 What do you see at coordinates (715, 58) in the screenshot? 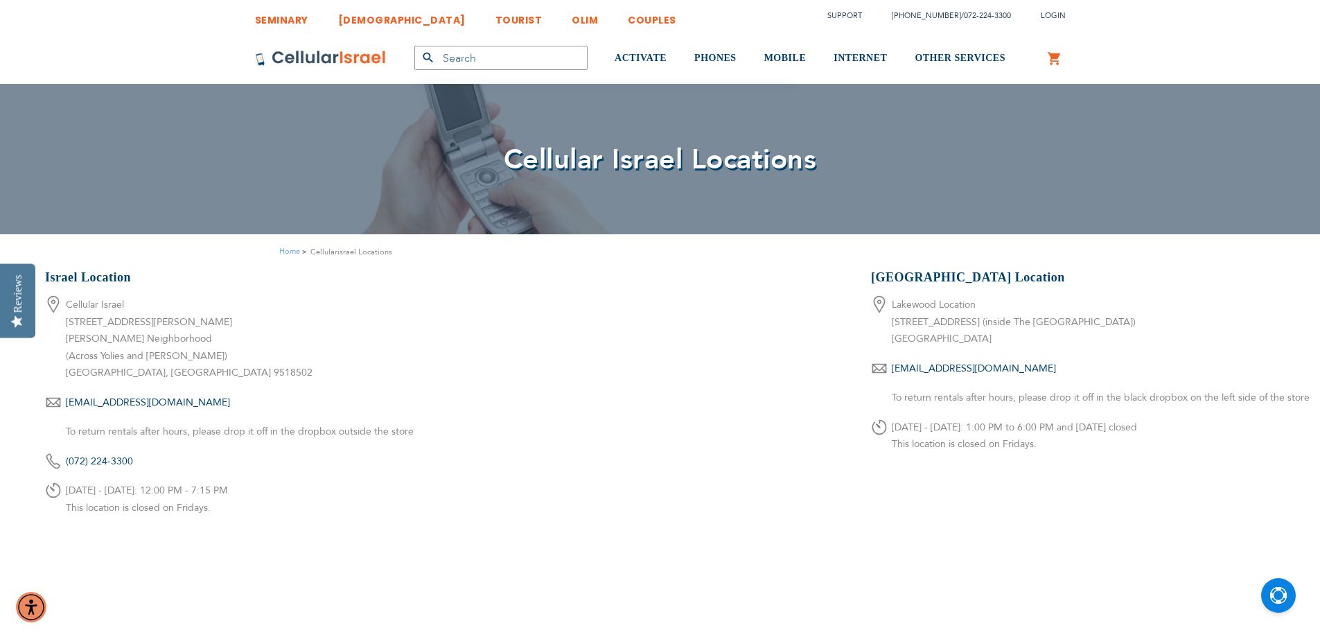
I see `a: PHONES` at bounding box center [715, 58].